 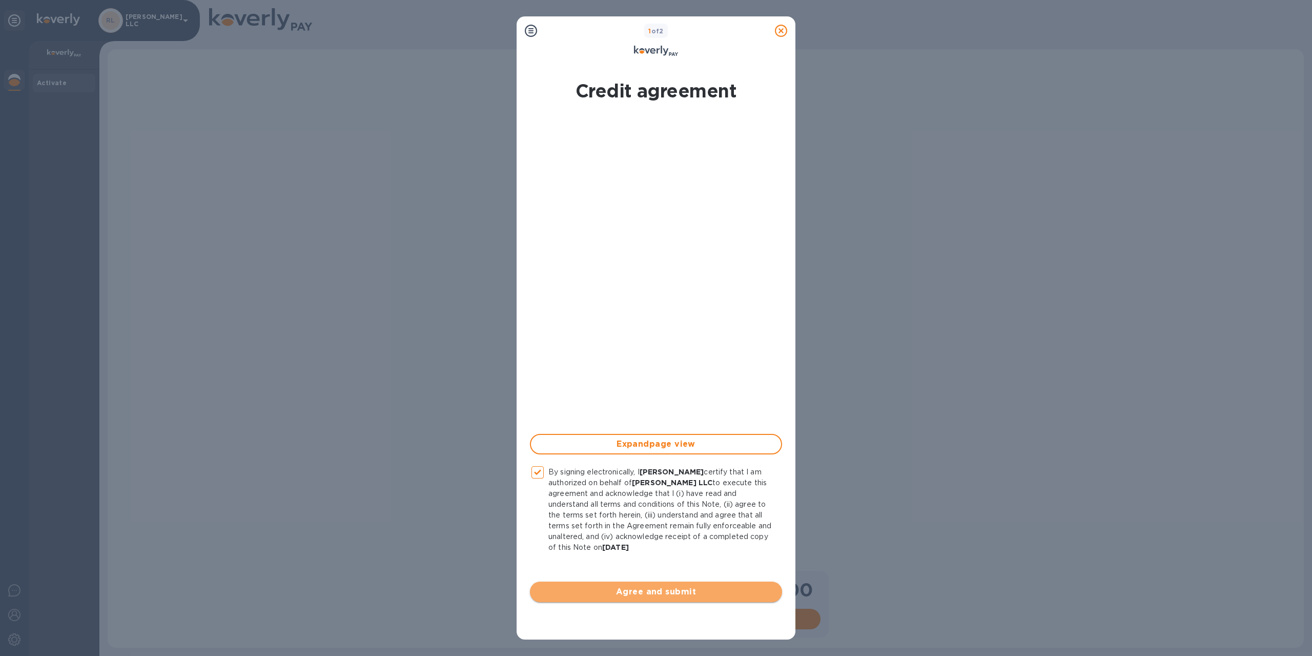 I want to click on span: Agree and submit, so click(x=656, y=591).